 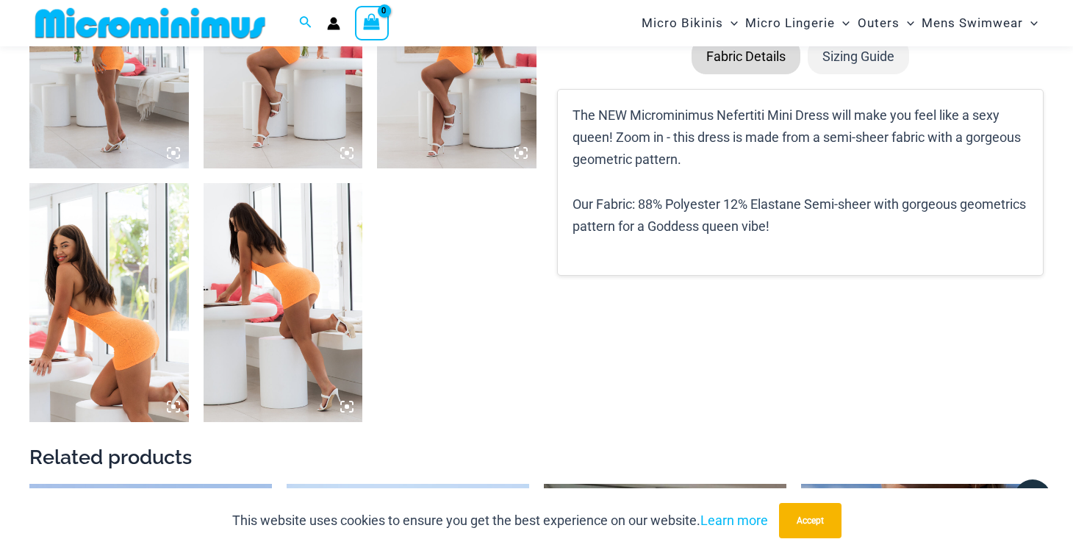 I want to click on a: Mens SwimwearMenu ToggleMenu Toggle, so click(x=980, y=23).